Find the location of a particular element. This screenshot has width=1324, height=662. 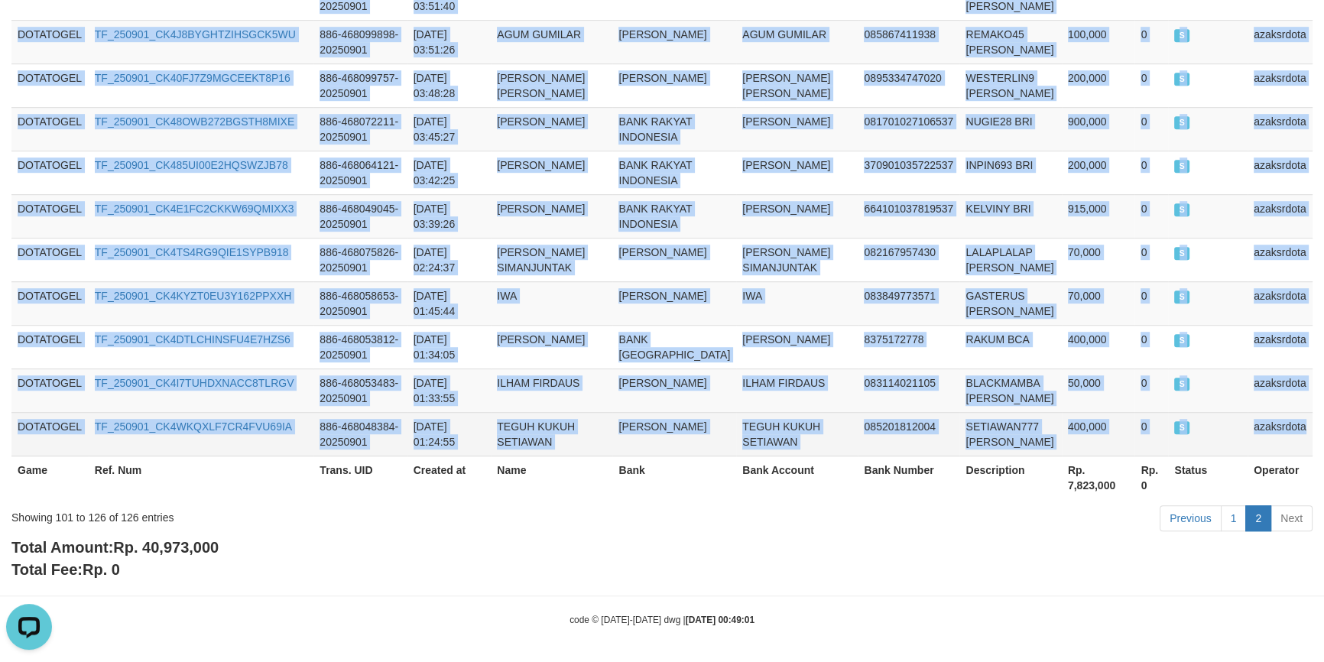

td: 0895334747020 is located at coordinates (908, 85).